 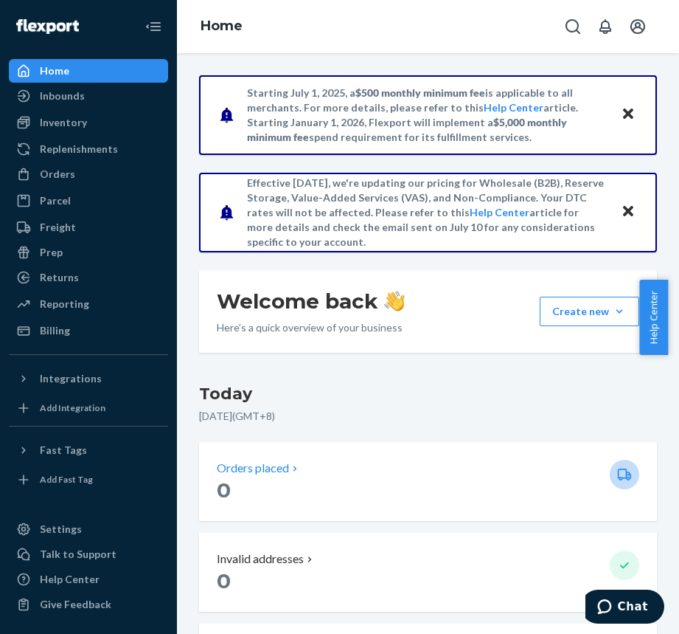 I want to click on div: Give Feedback, so click(x=75, y=604).